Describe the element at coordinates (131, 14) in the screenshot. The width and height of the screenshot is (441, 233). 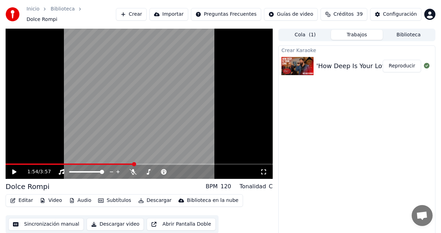
I see `button: Crear` at that location.